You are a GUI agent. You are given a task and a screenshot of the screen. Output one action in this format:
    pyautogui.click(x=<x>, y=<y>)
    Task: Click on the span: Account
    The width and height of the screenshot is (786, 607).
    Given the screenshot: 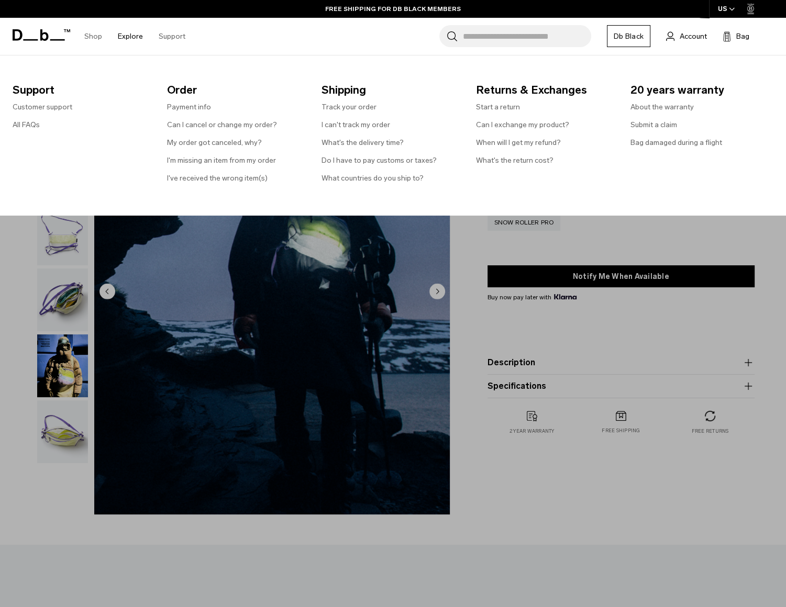 What is the action you would take?
    pyautogui.click(x=693, y=36)
    